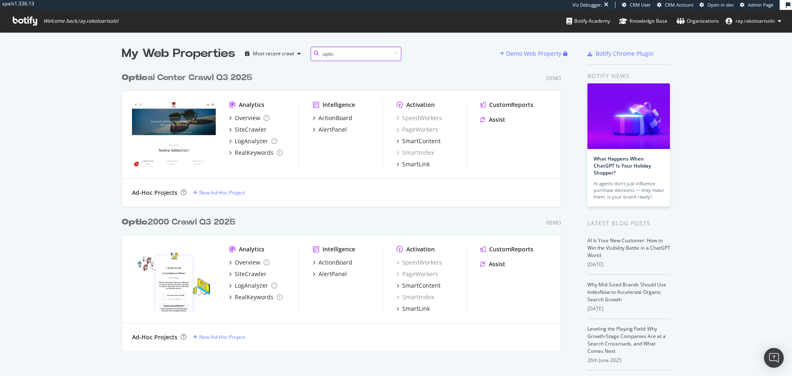 The width and height of the screenshot is (792, 376). What do you see at coordinates (588, 21) in the screenshot?
I see `a: Botify Academy` at bounding box center [588, 21].